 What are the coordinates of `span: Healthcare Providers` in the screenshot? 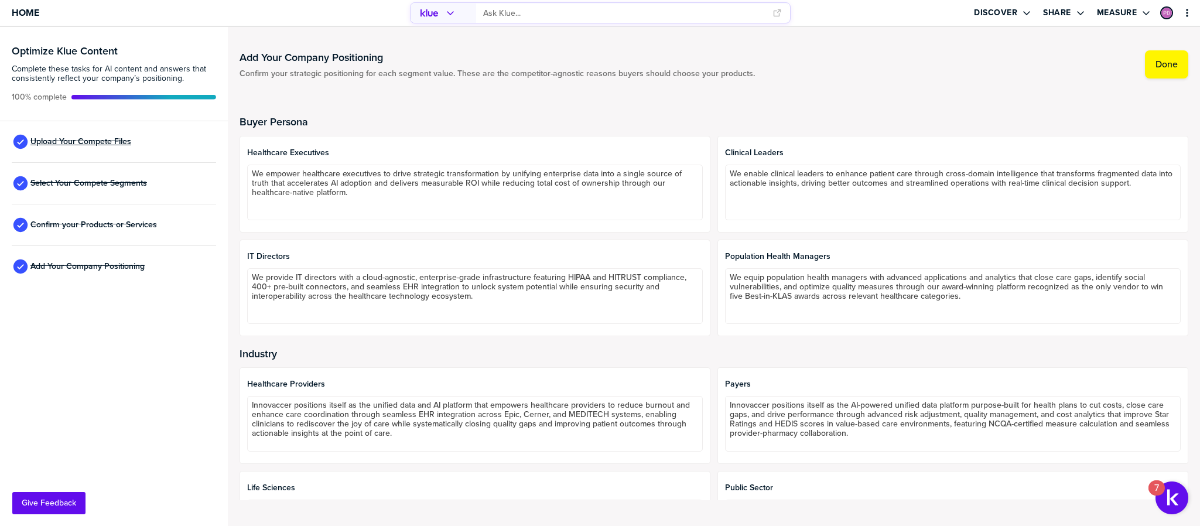 It's located at (475, 384).